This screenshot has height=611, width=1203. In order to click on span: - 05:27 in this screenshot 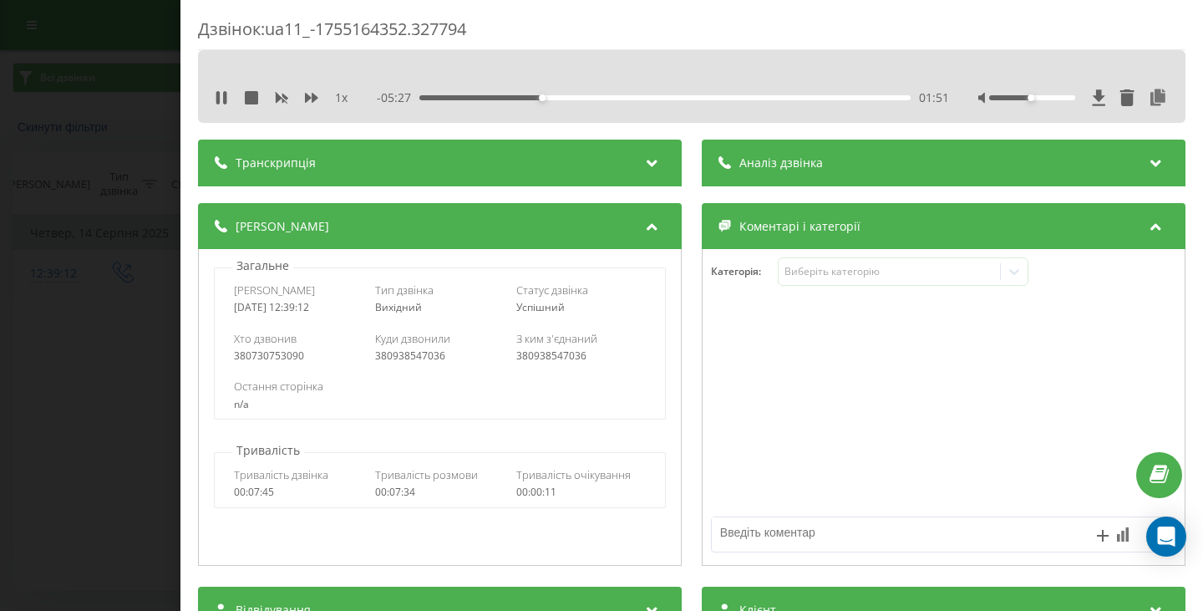, I will do `click(398, 98)`.